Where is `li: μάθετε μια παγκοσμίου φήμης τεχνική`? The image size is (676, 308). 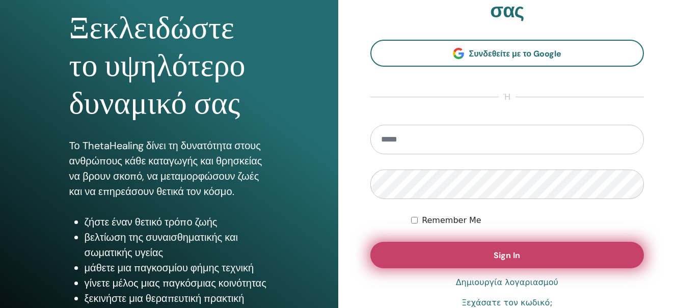
li: μάθετε μια παγκοσμίου φήμης τεχνική is located at coordinates (177, 268).